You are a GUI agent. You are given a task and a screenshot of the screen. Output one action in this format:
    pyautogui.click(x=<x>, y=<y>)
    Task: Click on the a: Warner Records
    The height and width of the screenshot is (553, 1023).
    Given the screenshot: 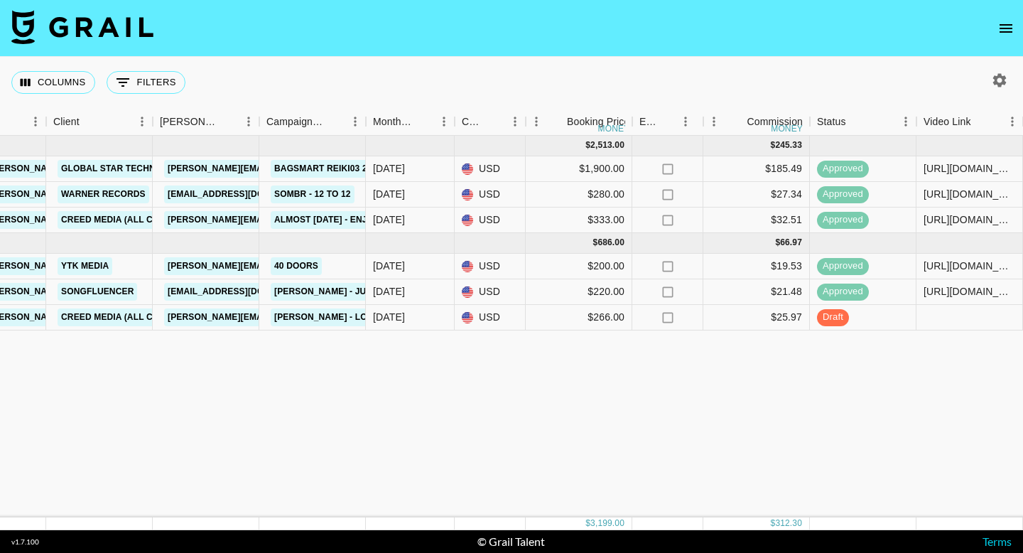 What is the action you would take?
    pyautogui.click(x=103, y=194)
    